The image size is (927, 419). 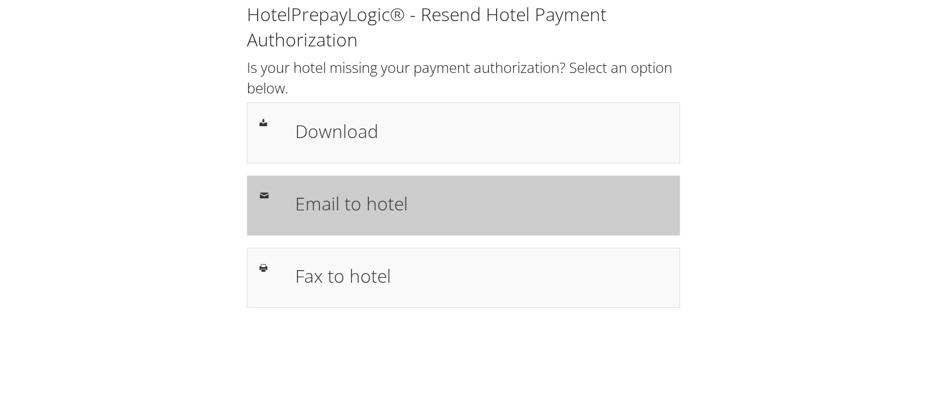 I want to click on h1: Download, so click(x=481, y=131).